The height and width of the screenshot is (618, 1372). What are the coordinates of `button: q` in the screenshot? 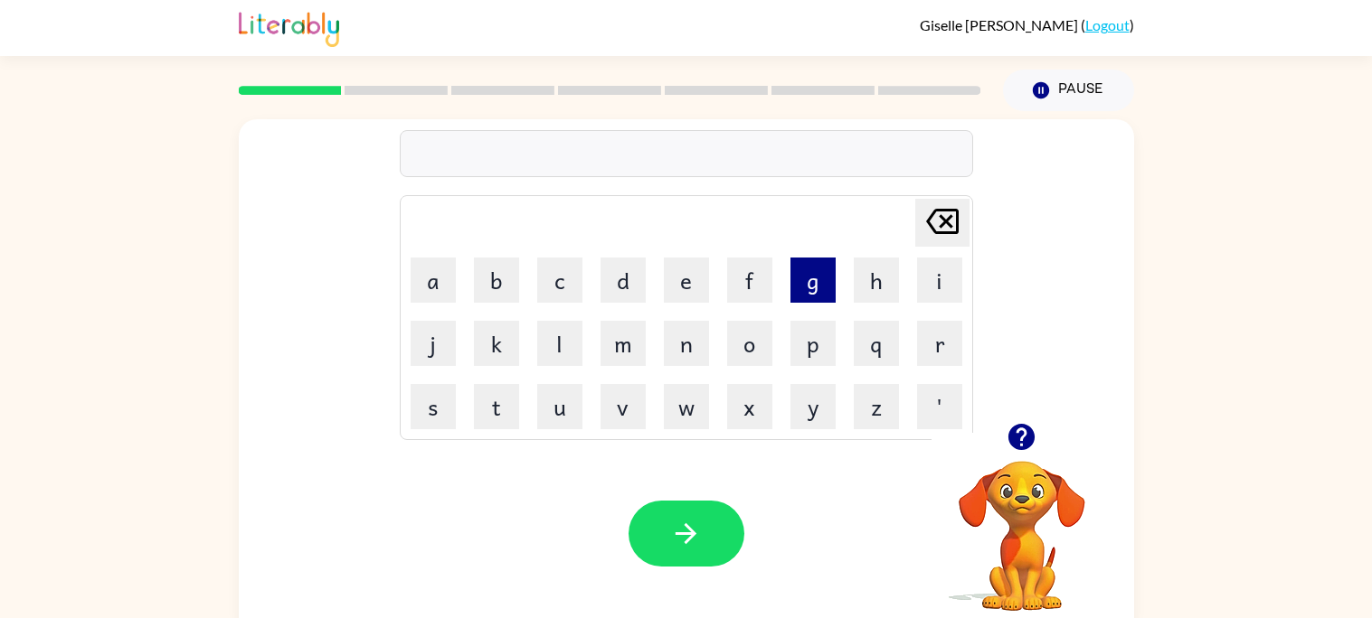 It's located at (876, 344).